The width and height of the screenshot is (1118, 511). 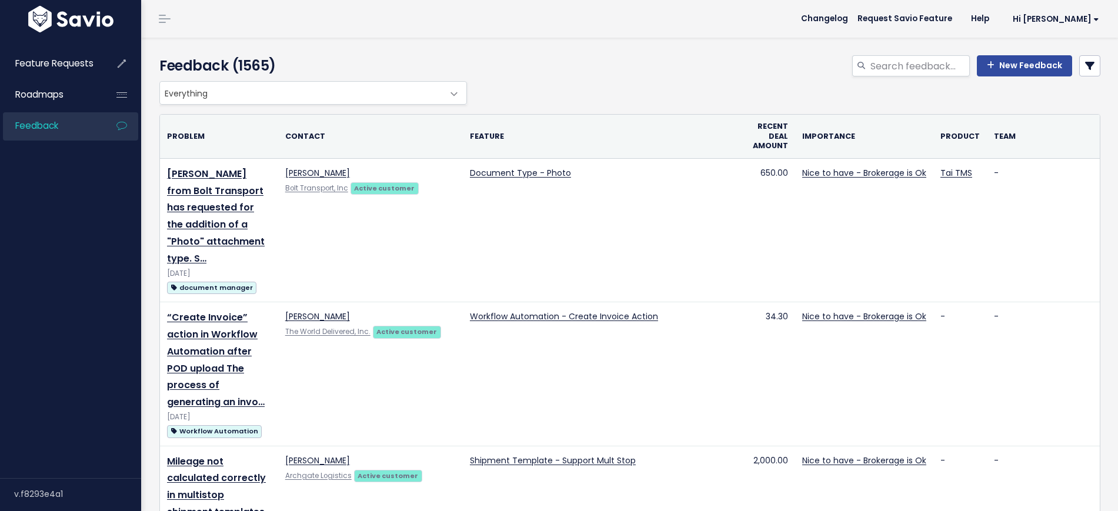 What do you see at coordinates (960, 136) in the screenshot?
I see `th: Product` at bounding box center [960, 136].